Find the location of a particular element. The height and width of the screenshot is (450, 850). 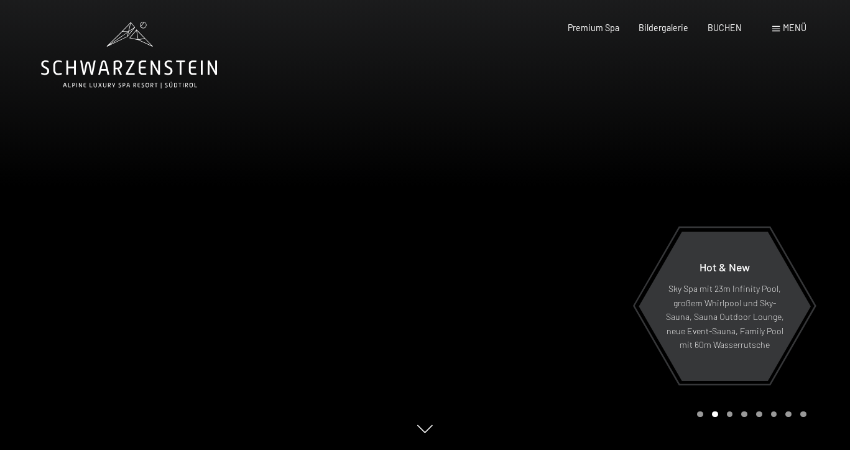

span: Premium Spa is located at coordinates (593, 27).